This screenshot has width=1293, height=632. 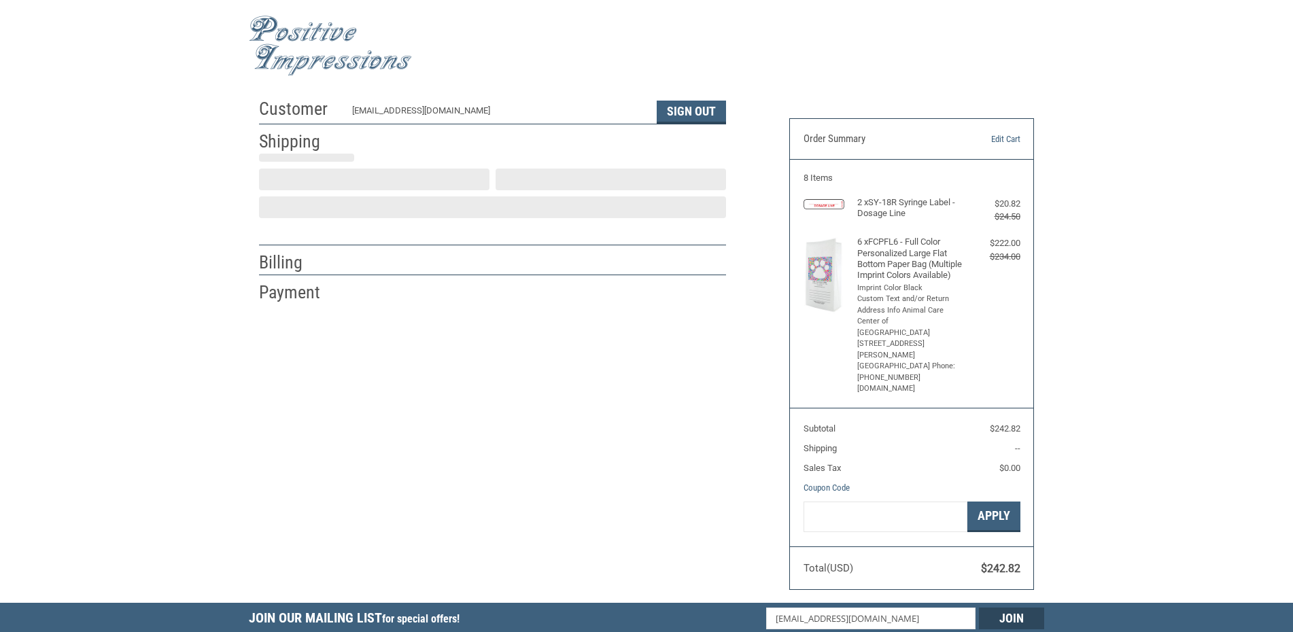 What do you see at coordinates (1272, 589) in the screenshot?
I see `svg: submit` at bounding box center [1272, 589].